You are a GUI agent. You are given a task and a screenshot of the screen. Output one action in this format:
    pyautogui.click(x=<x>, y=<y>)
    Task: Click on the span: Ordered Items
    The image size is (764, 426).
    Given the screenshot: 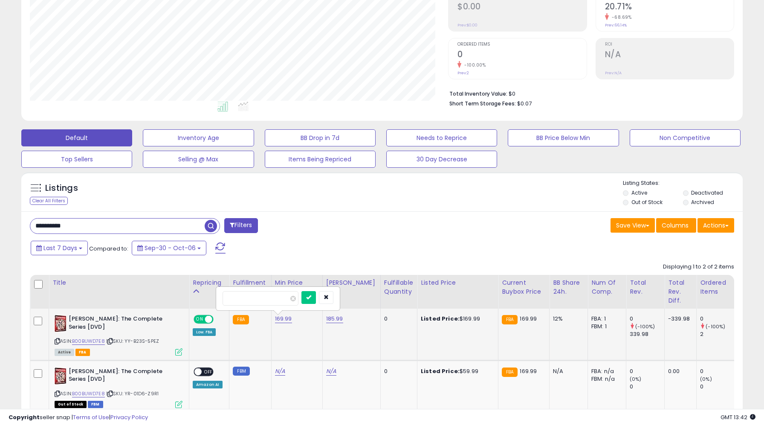 What is the action you would take?
    pyautogui.click(x=522, y=44)
    